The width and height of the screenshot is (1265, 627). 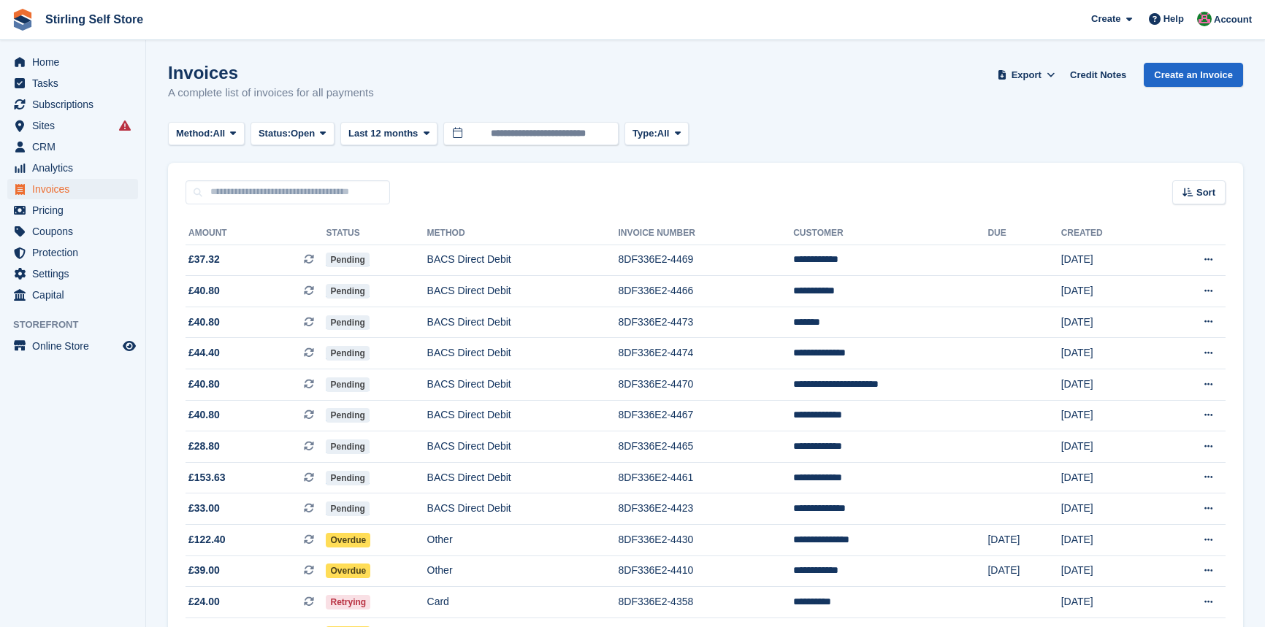 I want to click on th: Due, so click(x=1024, y=234).